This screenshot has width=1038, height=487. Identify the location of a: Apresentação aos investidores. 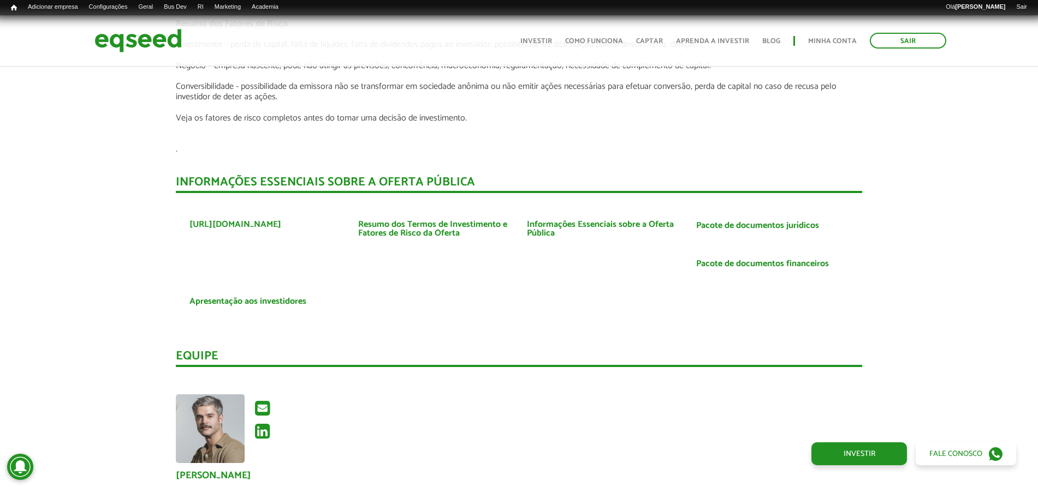
(248, 302).